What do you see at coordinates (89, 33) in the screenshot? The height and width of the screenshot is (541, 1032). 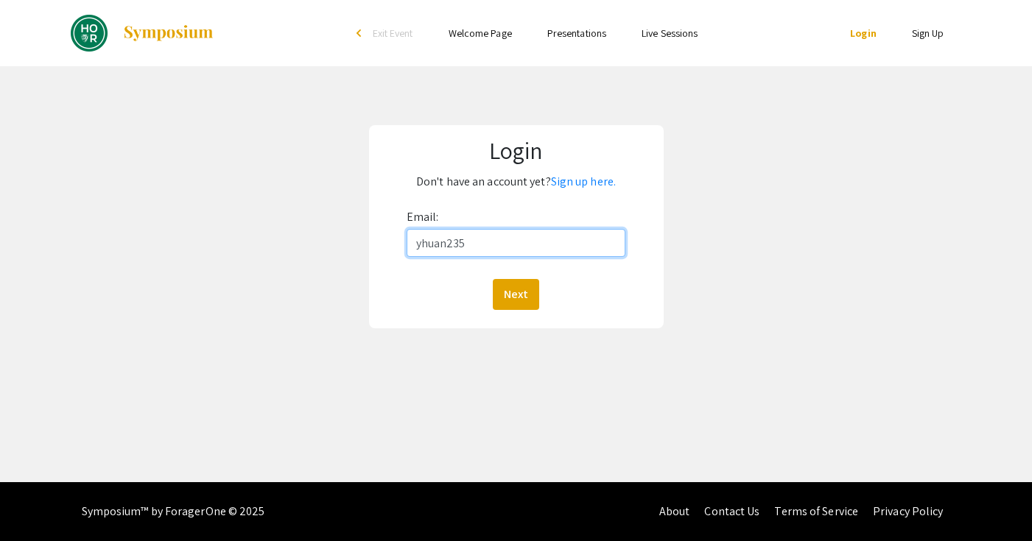 I see `img: DREAMS Spring 2025` at bounding box center [89, 33].